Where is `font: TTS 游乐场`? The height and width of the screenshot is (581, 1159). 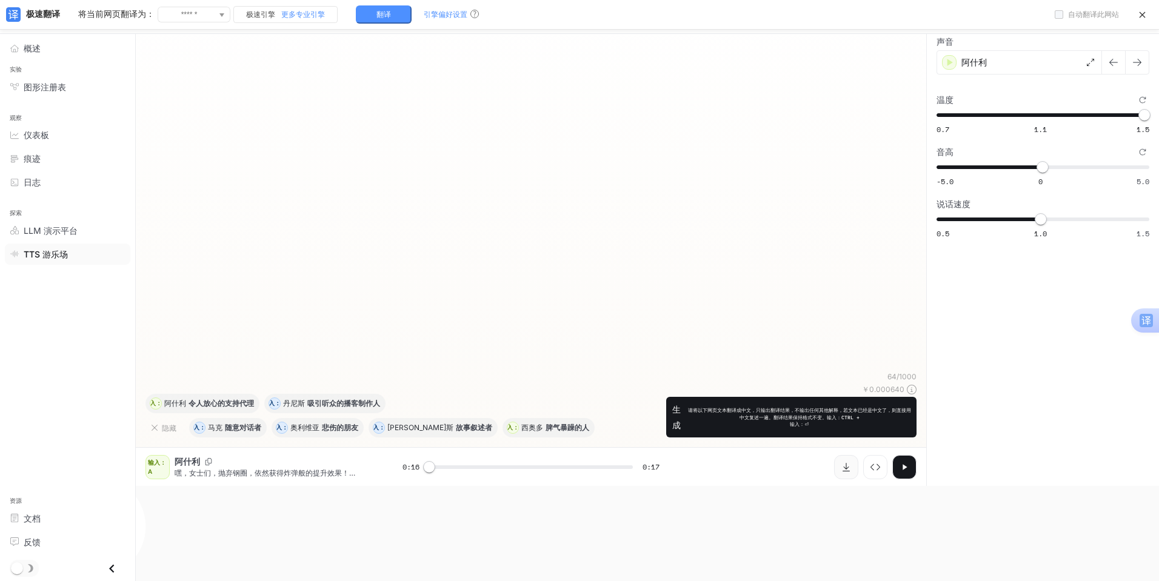
font: TTS 游乐场 is located at coordinates (45, 254).